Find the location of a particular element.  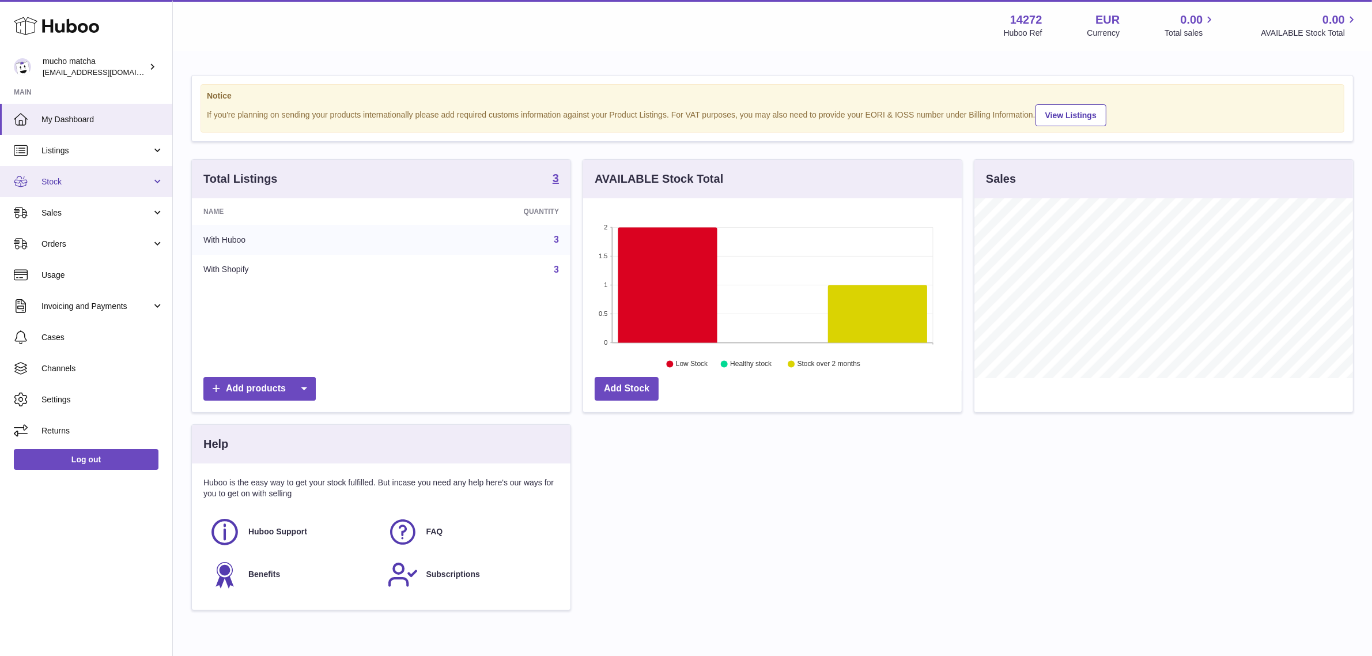

td: With Shopify is located at coordinates (294, 270).